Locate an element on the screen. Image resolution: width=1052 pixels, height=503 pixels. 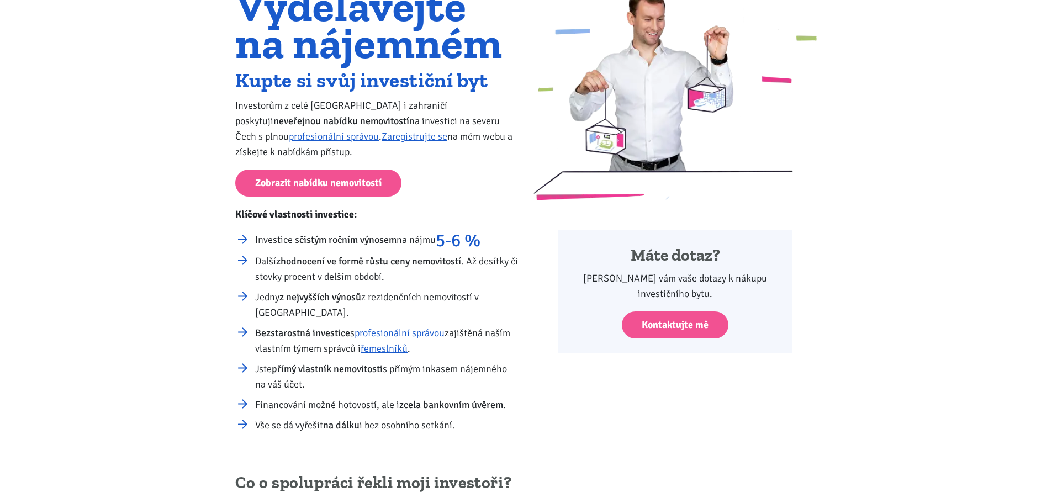
strong: na dálku is located at coordinates (341, 425).